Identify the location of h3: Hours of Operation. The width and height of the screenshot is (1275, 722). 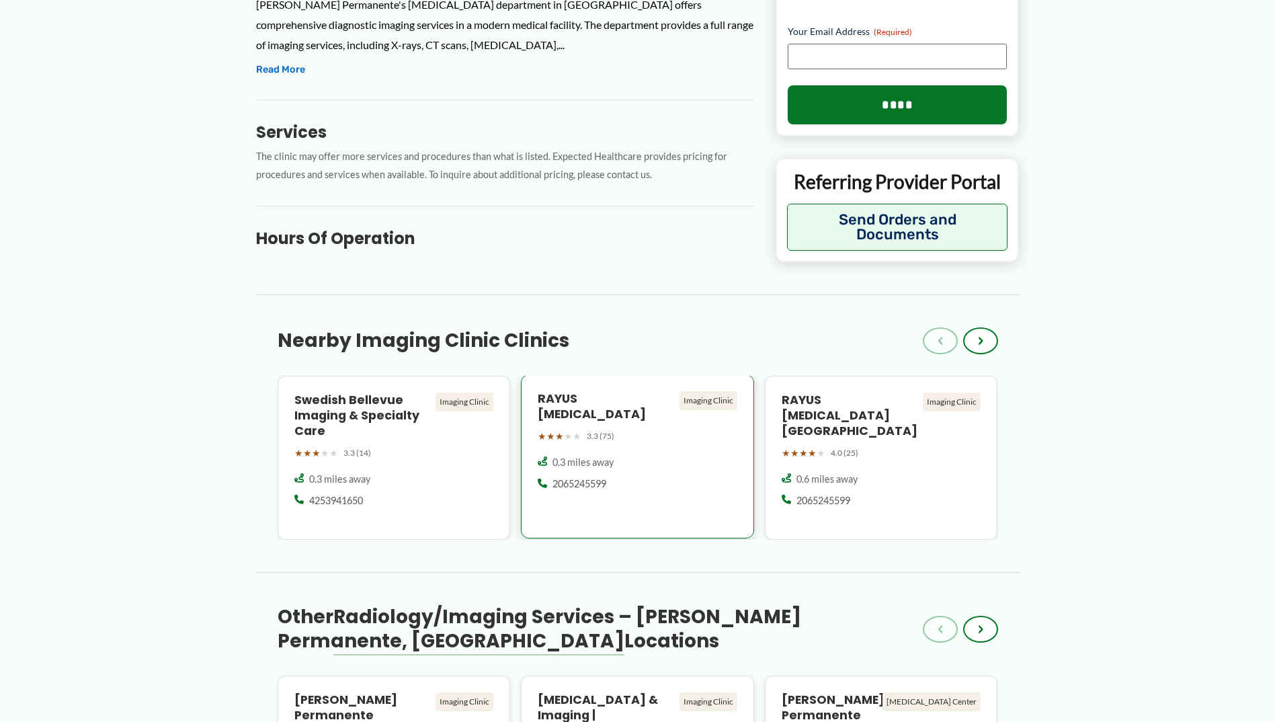
(505, 238).